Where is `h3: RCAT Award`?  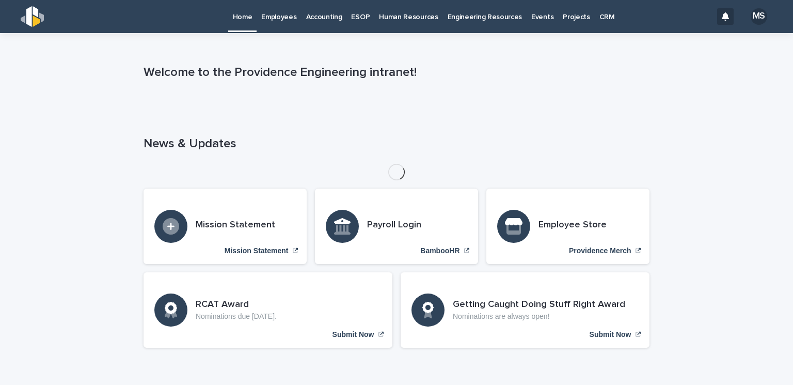 h3: RCAT Award is located at coordinates (236, 305).